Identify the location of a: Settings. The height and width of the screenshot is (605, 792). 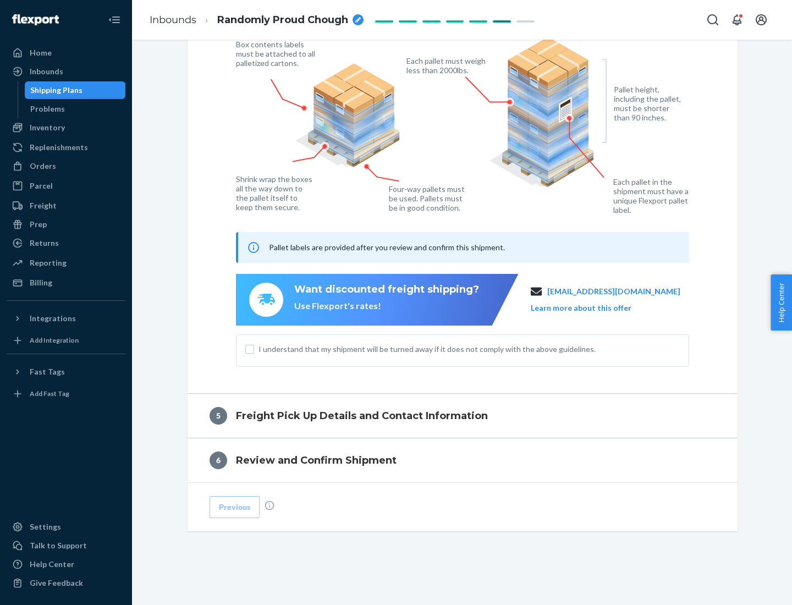
(66, 527).